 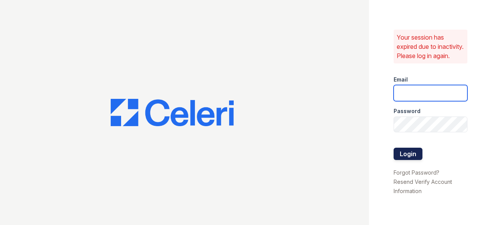 I want to click on button: Login, so click(x=408, y=154).